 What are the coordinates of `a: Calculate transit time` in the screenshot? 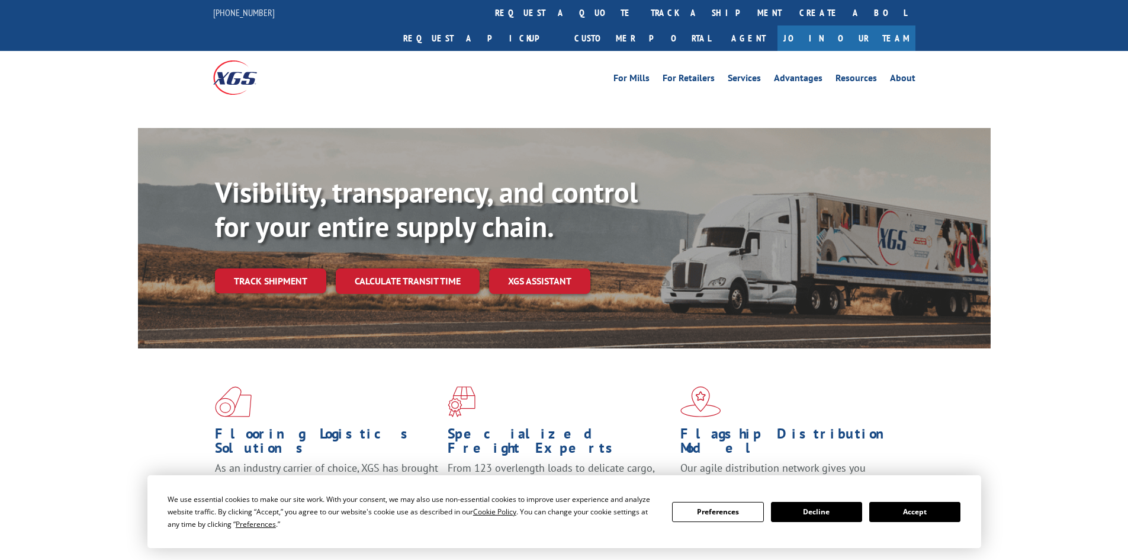 It's located at (407, 281).